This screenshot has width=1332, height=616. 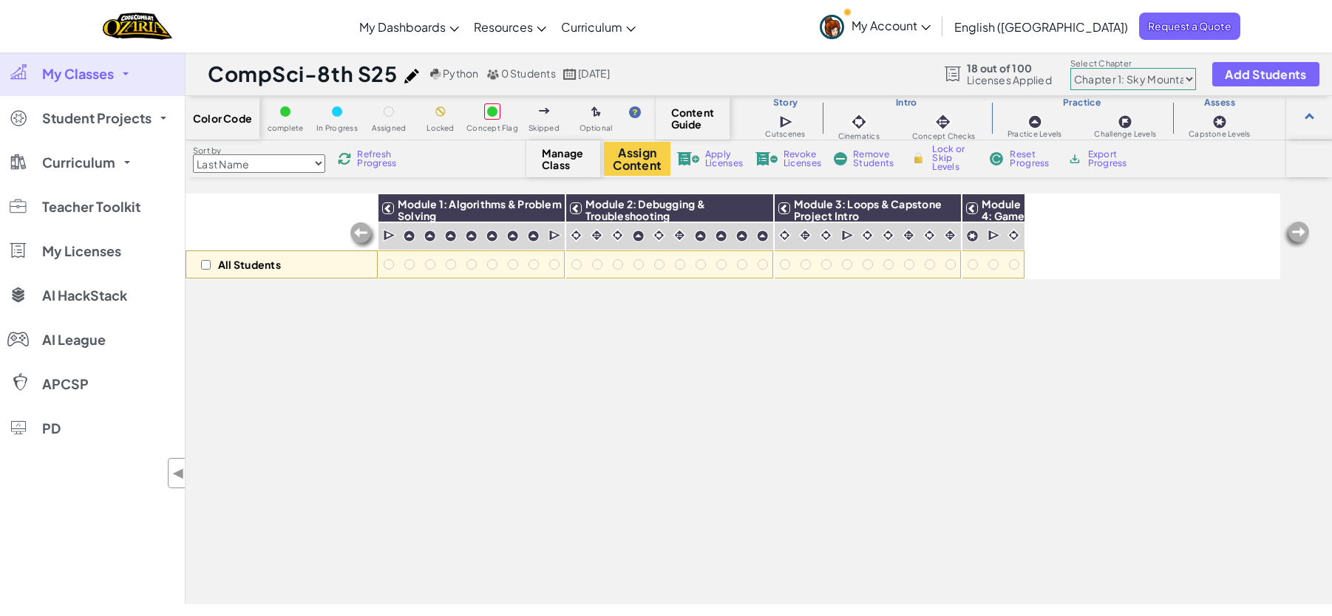 What do you see at coordinates (875, 159) in the screenshot?
I see `span: Remove Students` at bounding box center [875, 159].